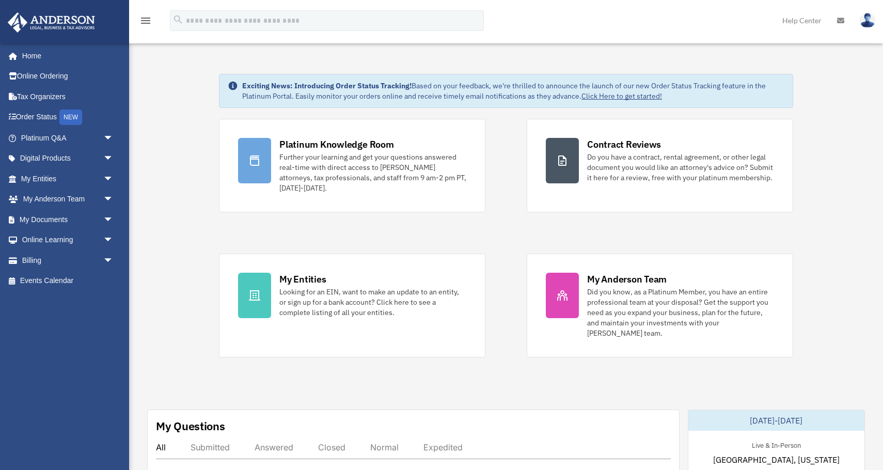  What do you see at coordinates (274, 447) in the screenshot?
I see `div: Answered` at bounding box center [274, 447].